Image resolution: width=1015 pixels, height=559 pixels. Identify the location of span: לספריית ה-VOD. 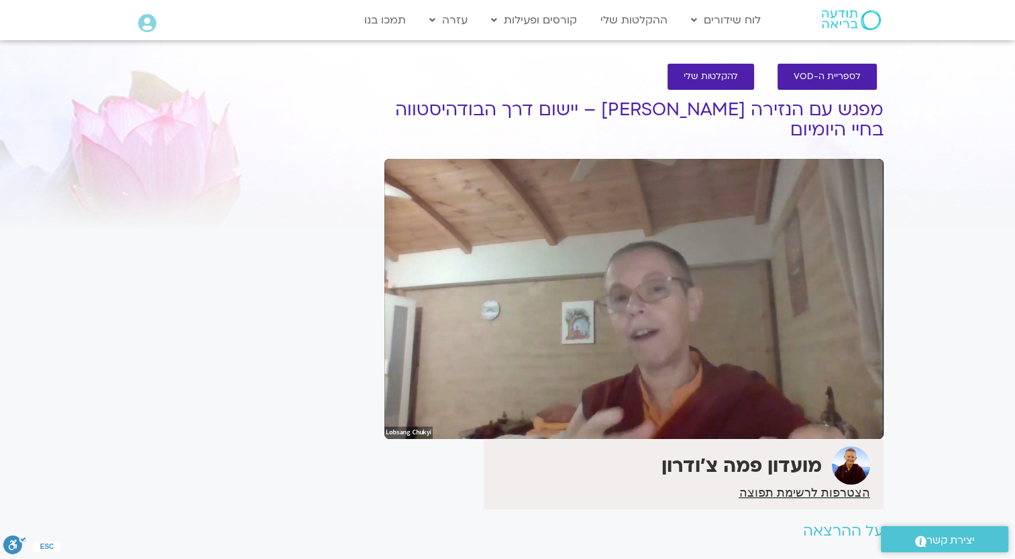
(827, 76).